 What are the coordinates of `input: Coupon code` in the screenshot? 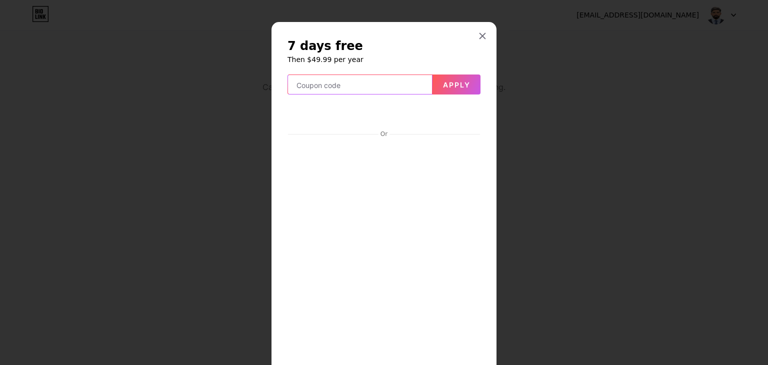 It's located at (360, 85).